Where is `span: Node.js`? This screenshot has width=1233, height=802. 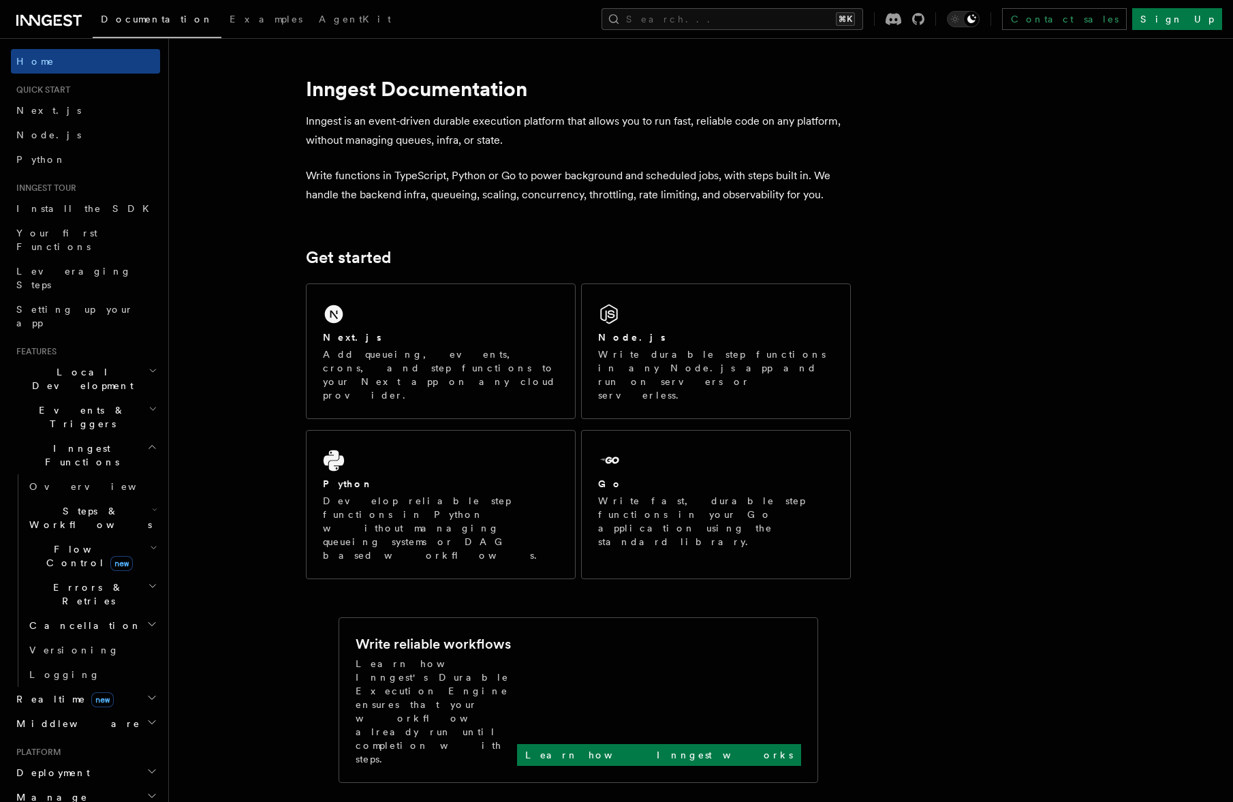 span: Node.js is located at coordinates (48, 135).